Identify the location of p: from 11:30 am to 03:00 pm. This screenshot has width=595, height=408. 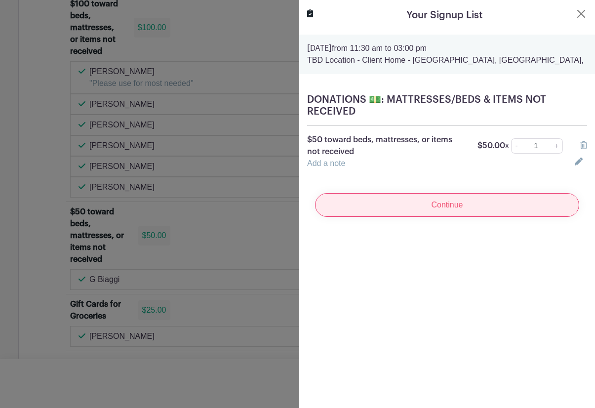
(447, 48).